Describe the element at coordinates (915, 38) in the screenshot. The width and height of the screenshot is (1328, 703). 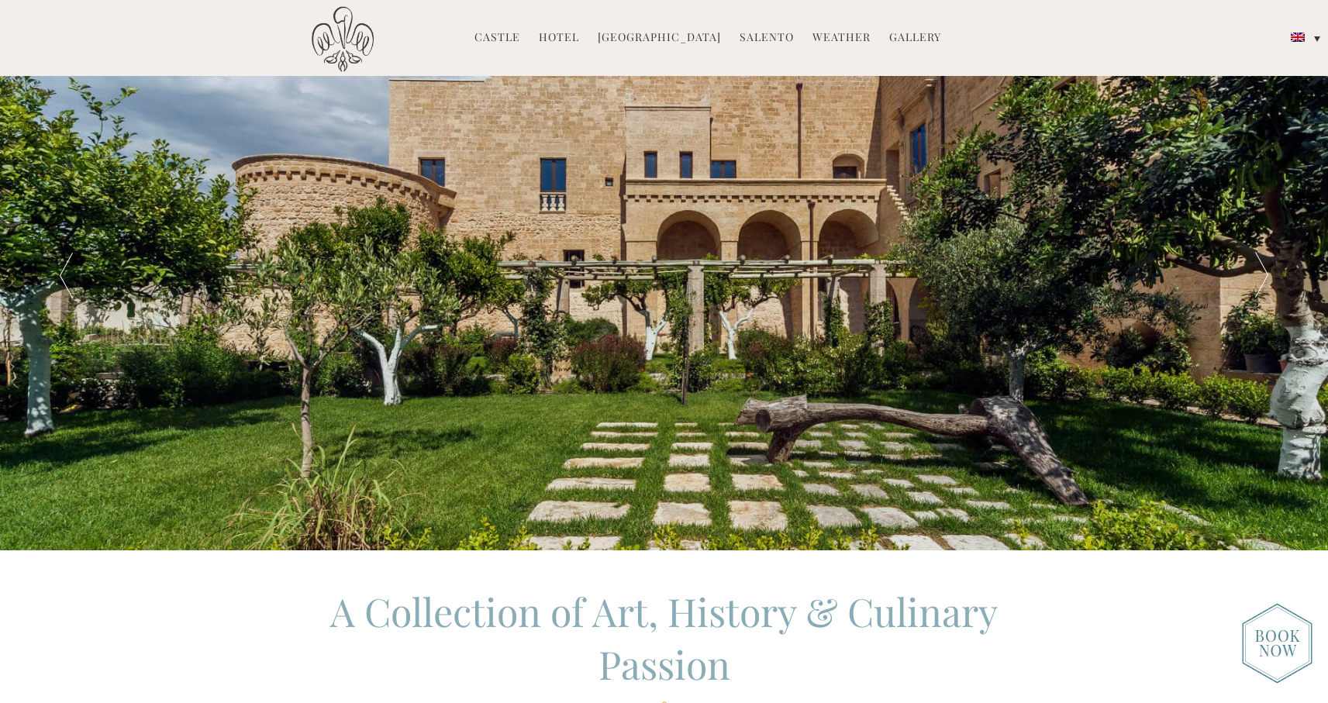
I see `a: Gallery` at that location.